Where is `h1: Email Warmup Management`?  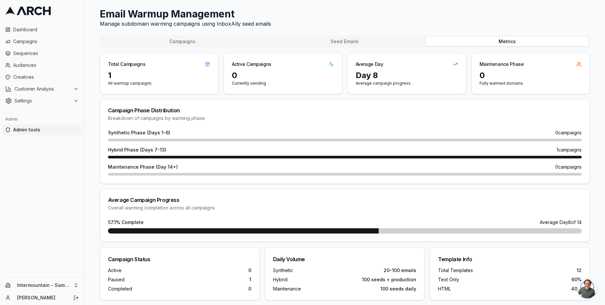 h1: Email Warmup Management is located at coordinates (345, 14).